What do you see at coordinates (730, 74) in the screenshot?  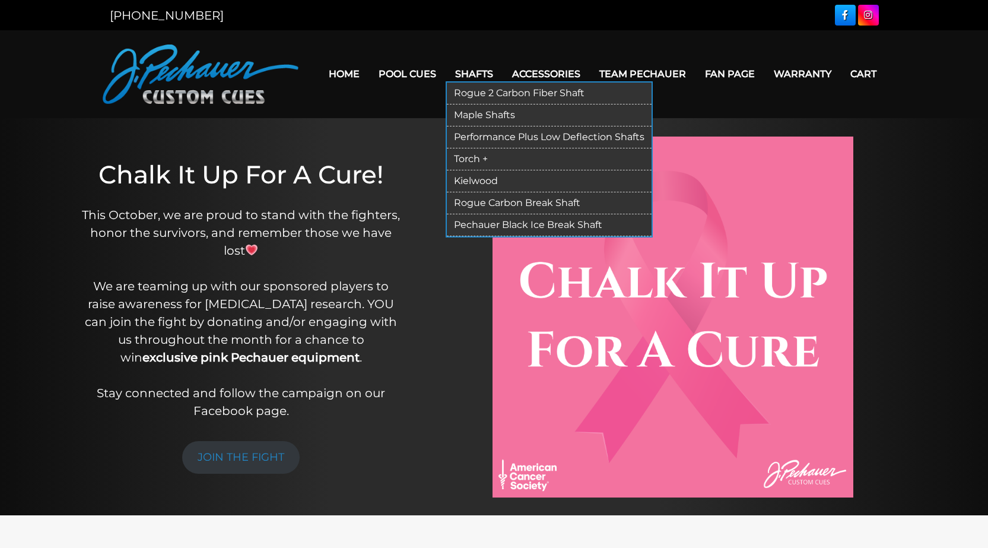 I see `a: Fan Page` at bounding box center [730, 74].